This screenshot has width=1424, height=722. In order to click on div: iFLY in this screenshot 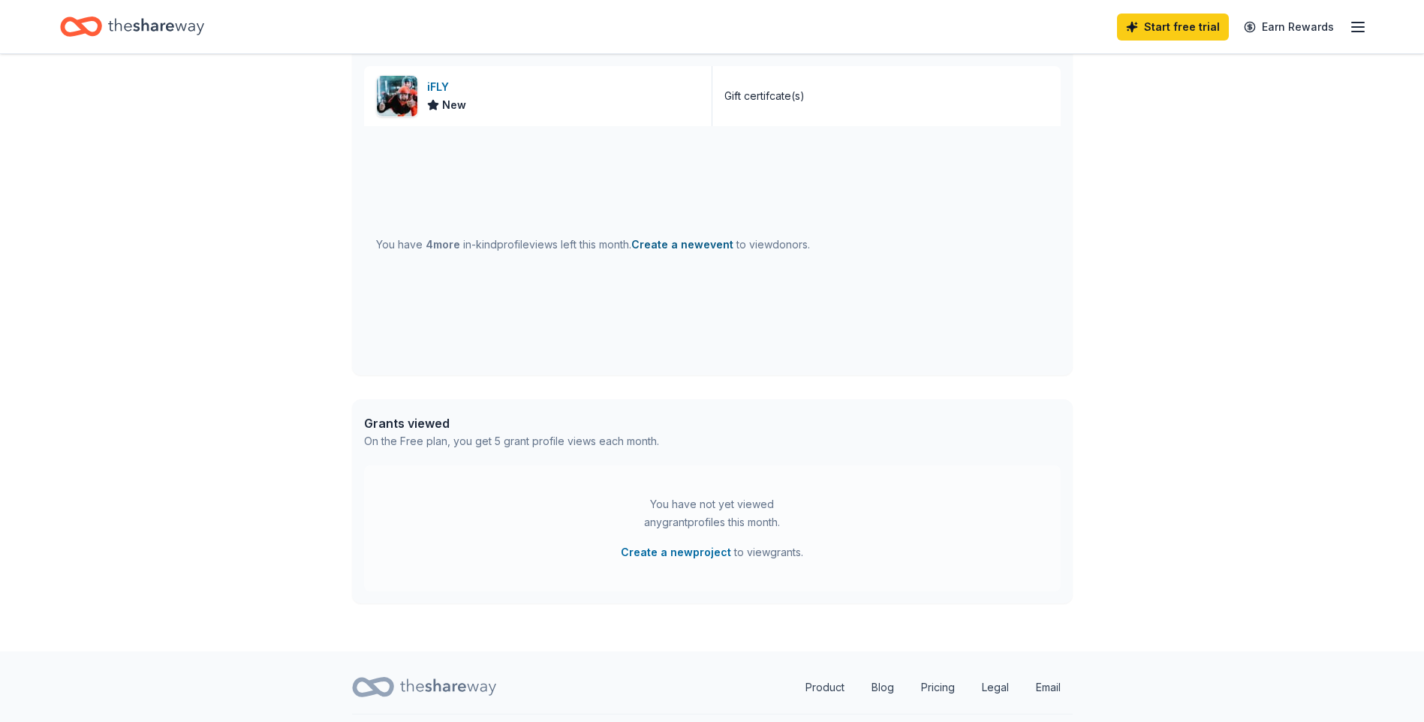, I will do `click(447, 87)`.